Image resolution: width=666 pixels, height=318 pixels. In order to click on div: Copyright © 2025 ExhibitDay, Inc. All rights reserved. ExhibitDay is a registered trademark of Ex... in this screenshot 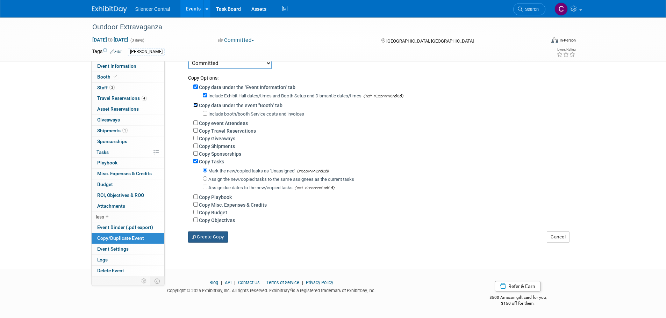, I will do `click(272, 290)`.